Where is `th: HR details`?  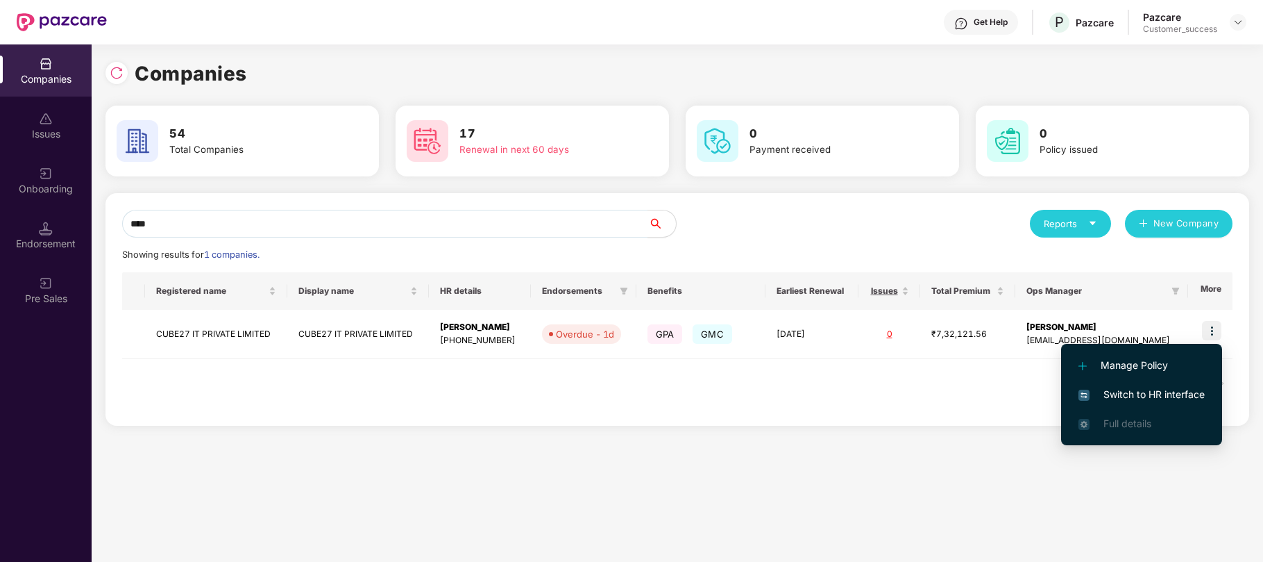
th: HR details is located at coordinates (480, 291).